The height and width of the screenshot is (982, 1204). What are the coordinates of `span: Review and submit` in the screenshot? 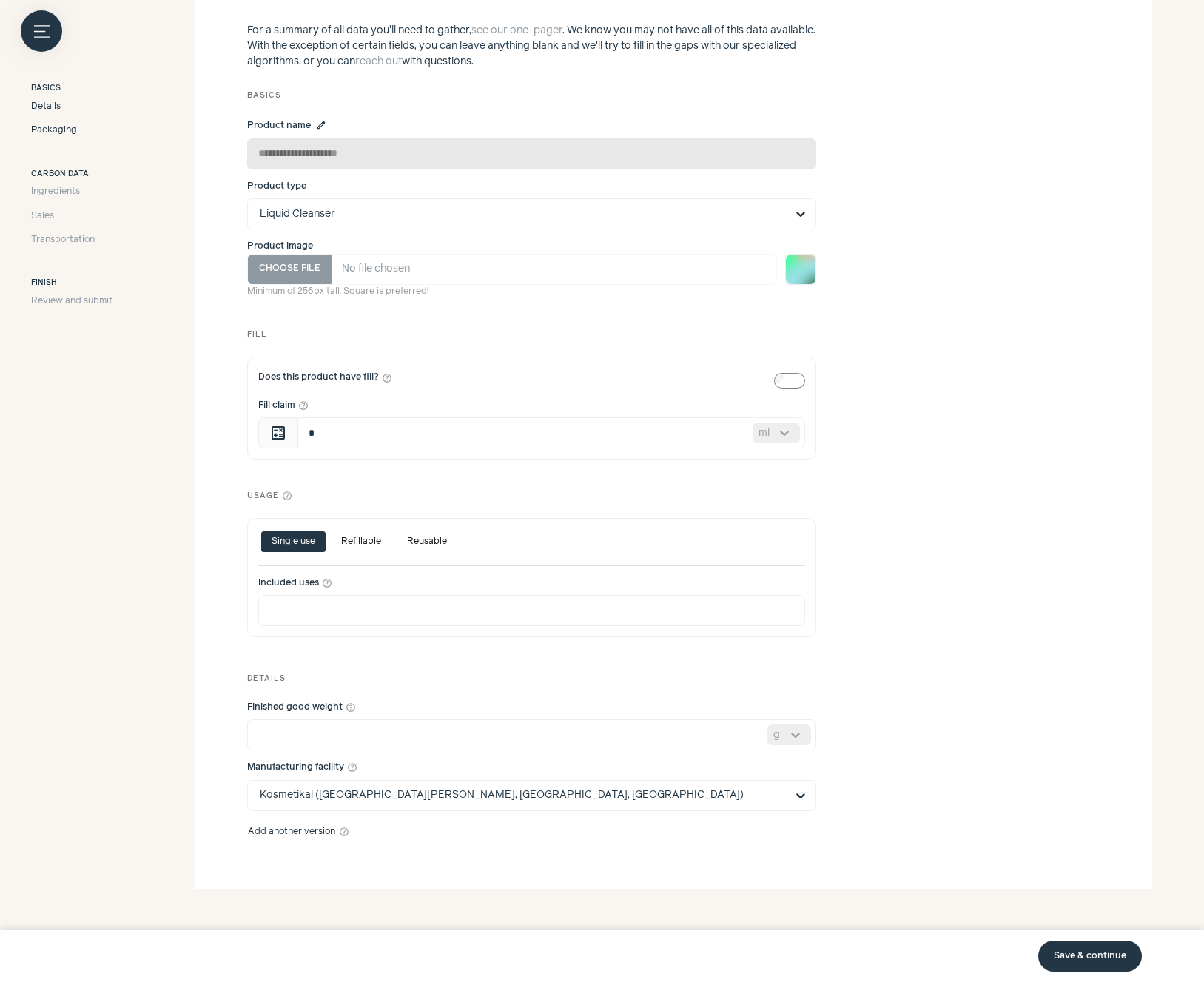 It's located at (72, 301).